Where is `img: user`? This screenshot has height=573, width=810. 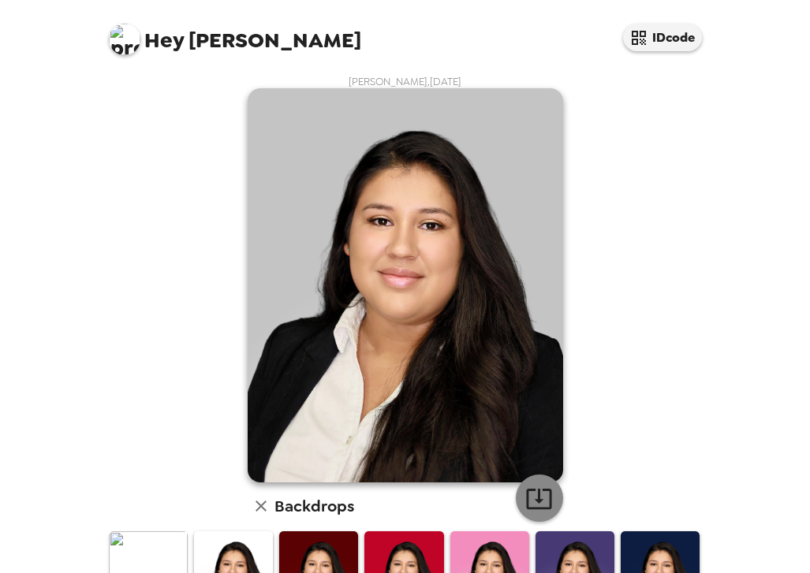 img: user is located at coordinates (405, 285).